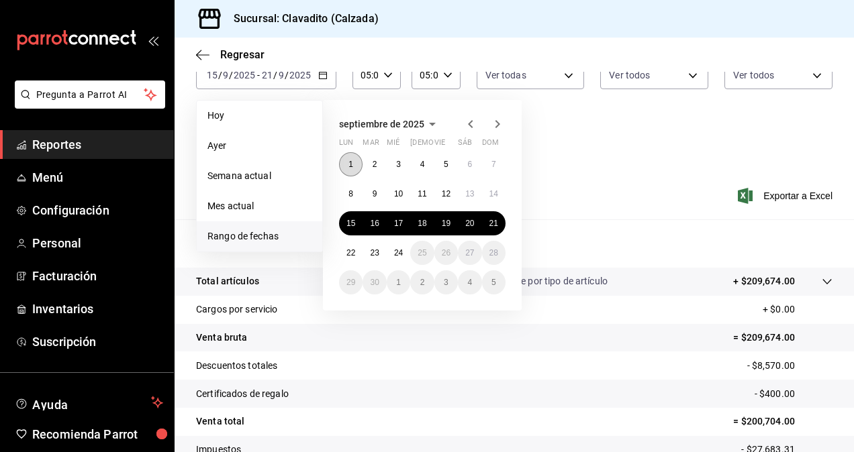  Describe the element at coordinates (346, 145) in the screenshot. I see `abbr: lunes` at that location.